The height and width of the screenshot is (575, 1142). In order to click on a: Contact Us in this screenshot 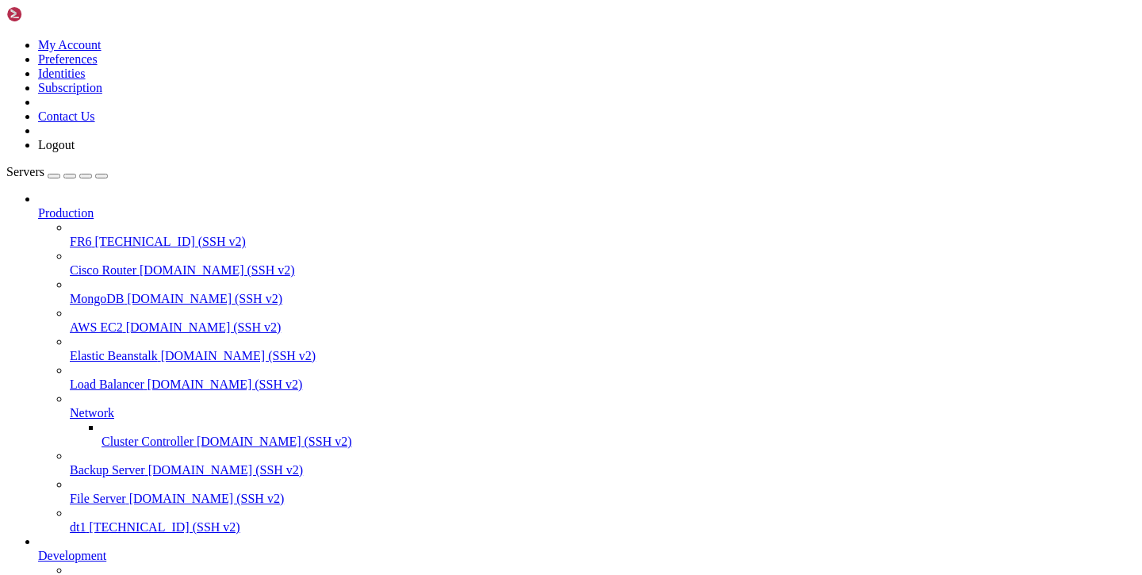, I will do `click(67, 116)`.